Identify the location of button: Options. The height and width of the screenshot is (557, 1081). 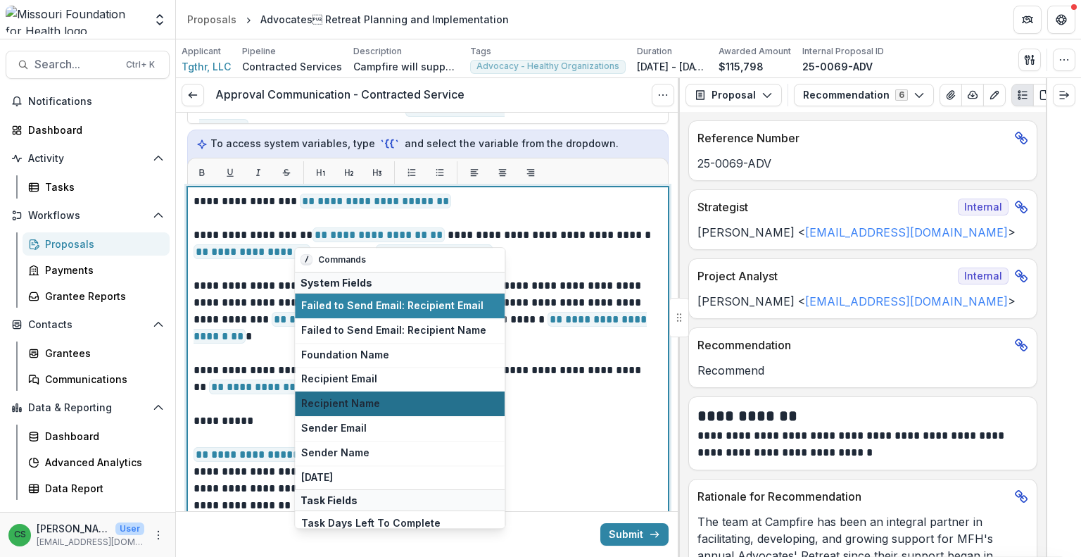
(663, 95).